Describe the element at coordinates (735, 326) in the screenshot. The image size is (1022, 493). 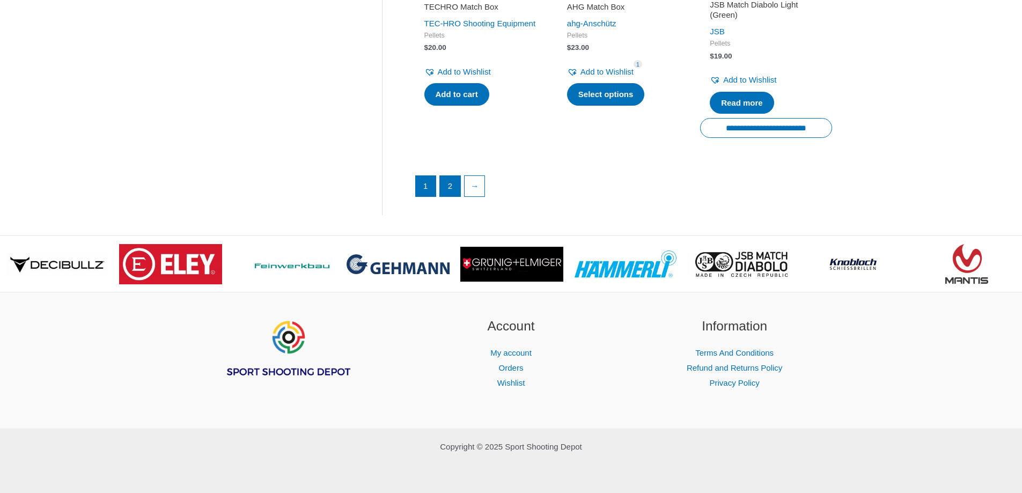
I see `h2: Information` at that location.